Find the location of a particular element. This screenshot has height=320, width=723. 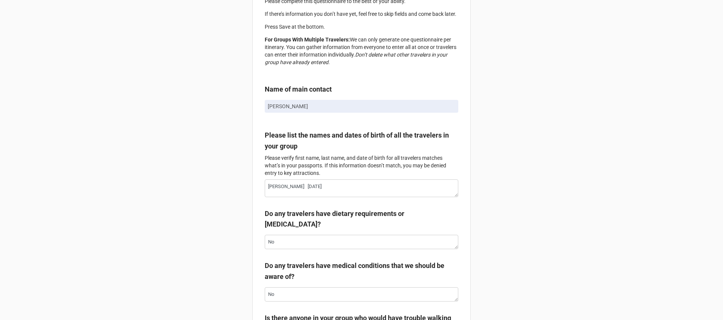

em: Don’t delete what other travelers in your group have already entered. is located at coordinates (356, 58).